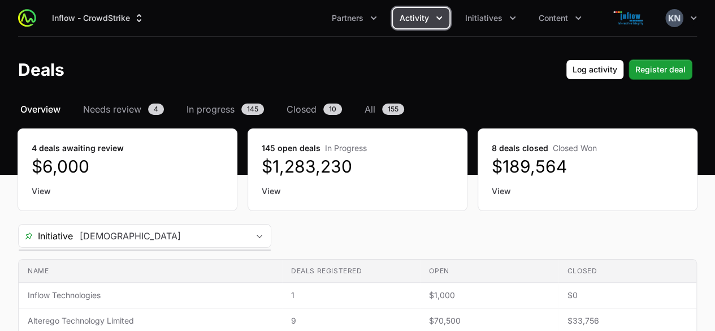  I want to click on div: Supplier switch menu, so click(98, 18).